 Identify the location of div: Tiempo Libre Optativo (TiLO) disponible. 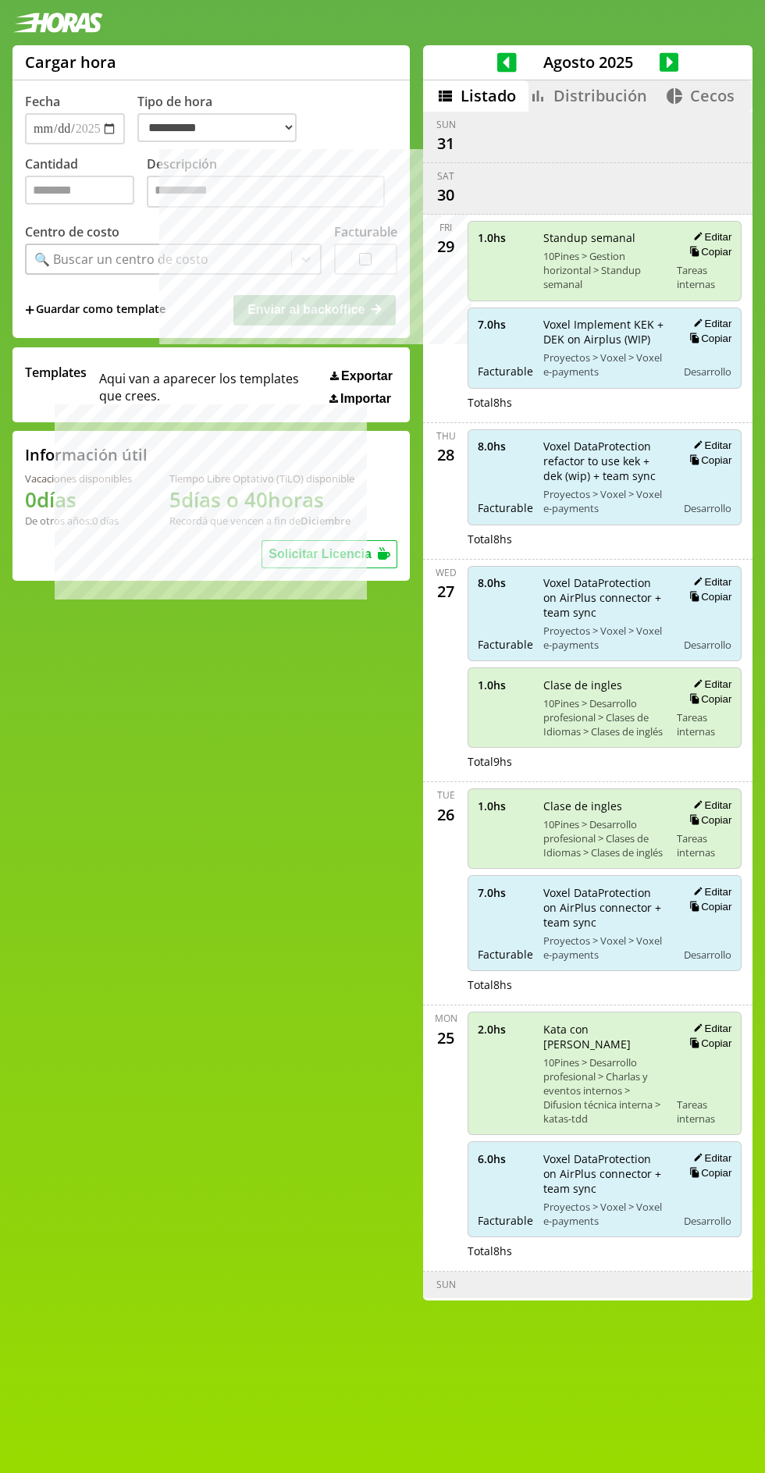
(262, 479).